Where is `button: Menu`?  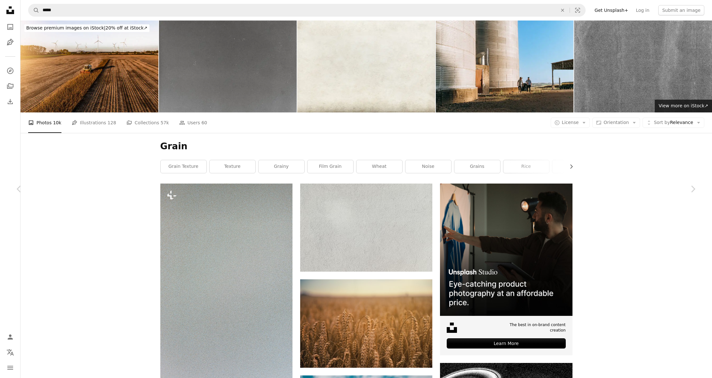 button: Menu is located at coordinates (10, 367).